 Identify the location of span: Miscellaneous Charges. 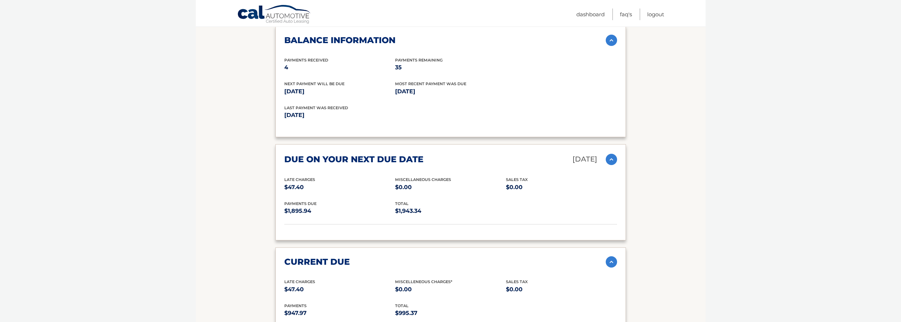
(423, 180).